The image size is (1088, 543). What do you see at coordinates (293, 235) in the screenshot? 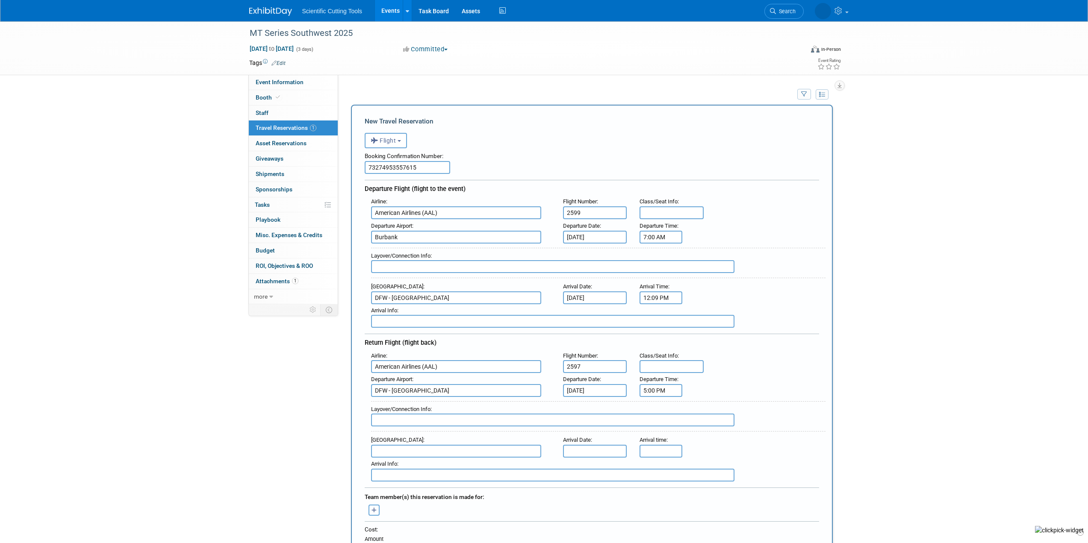
I see `a: Misc. Expenses & Credits` at bounding box center [293, 235].